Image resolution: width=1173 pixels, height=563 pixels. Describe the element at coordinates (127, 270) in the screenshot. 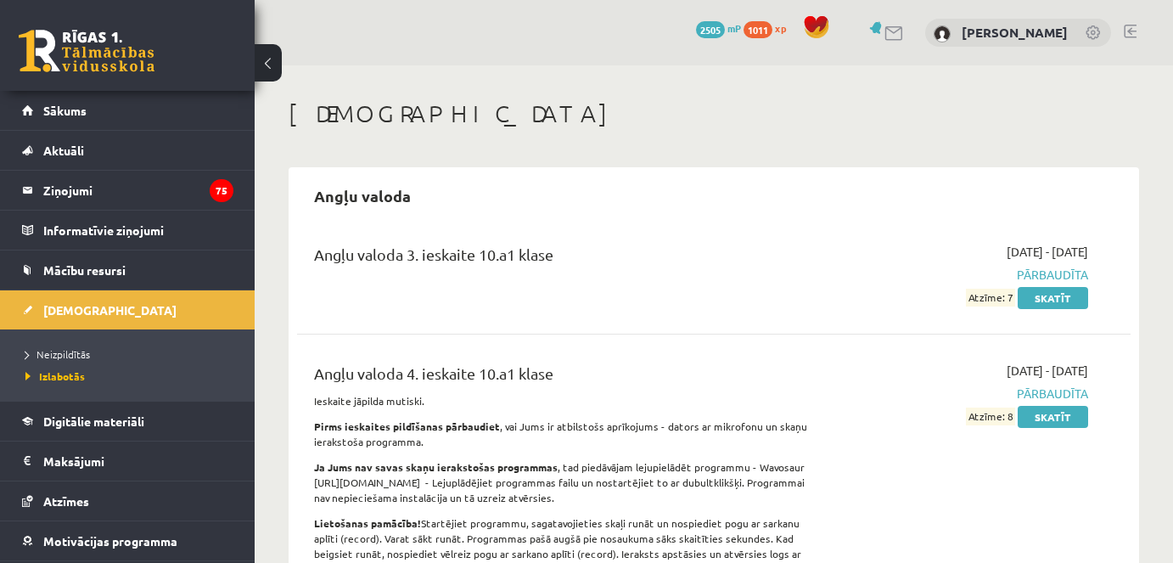

I see `a: Mācību resursi` at that location.